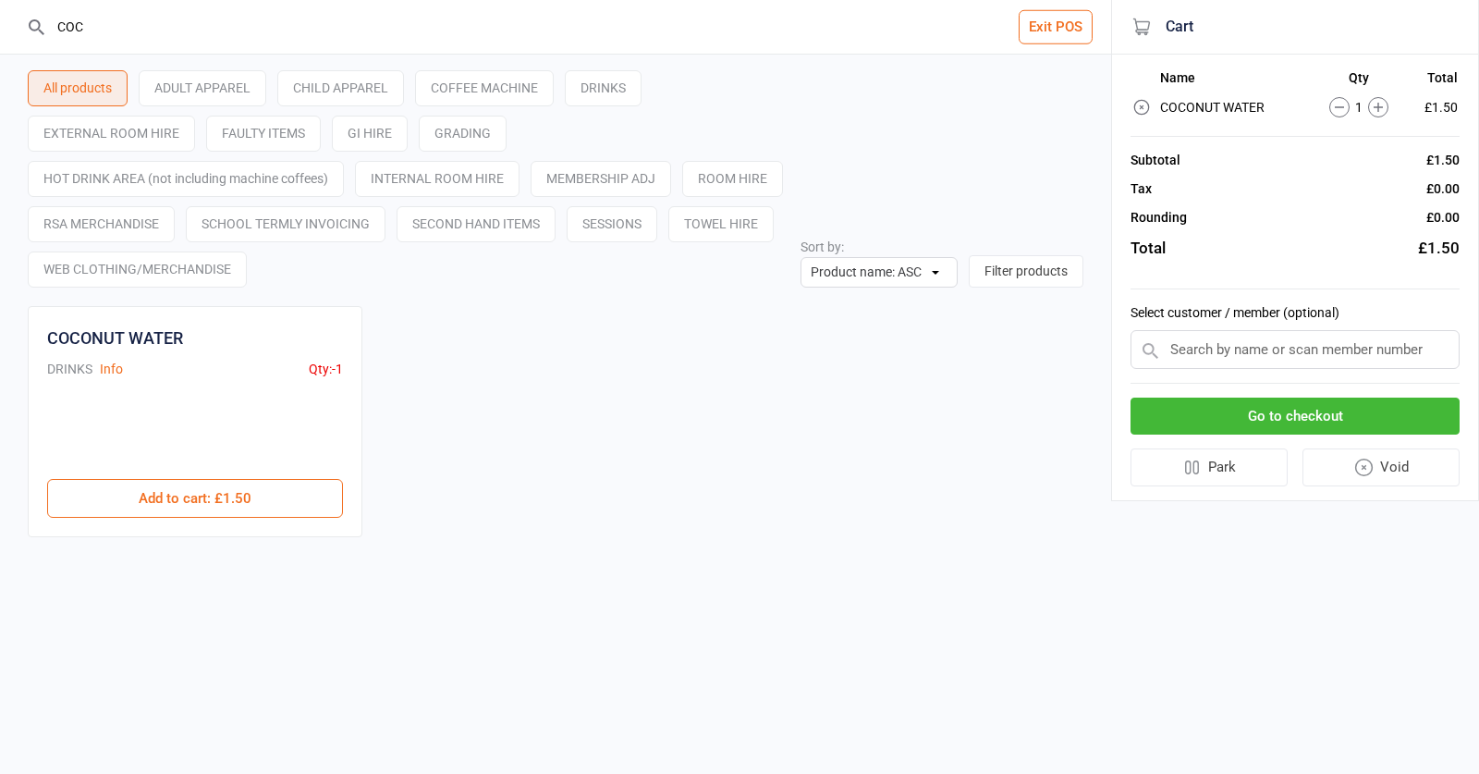 The image size is (1479, 774). Describe the element at coordinates (1141, 189) in the screenshot. I see `div: Tax` at that location.